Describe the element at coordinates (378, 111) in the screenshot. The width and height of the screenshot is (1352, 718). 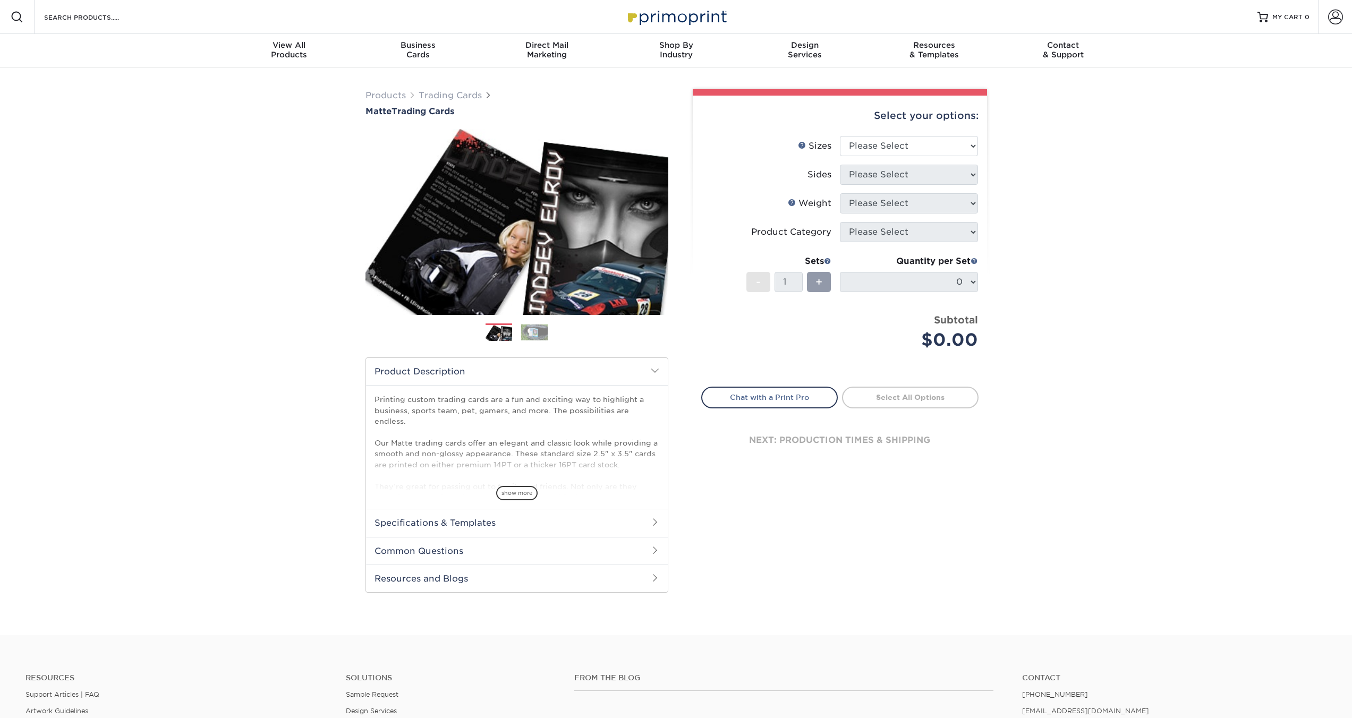
I see `span: Matte` at that location.